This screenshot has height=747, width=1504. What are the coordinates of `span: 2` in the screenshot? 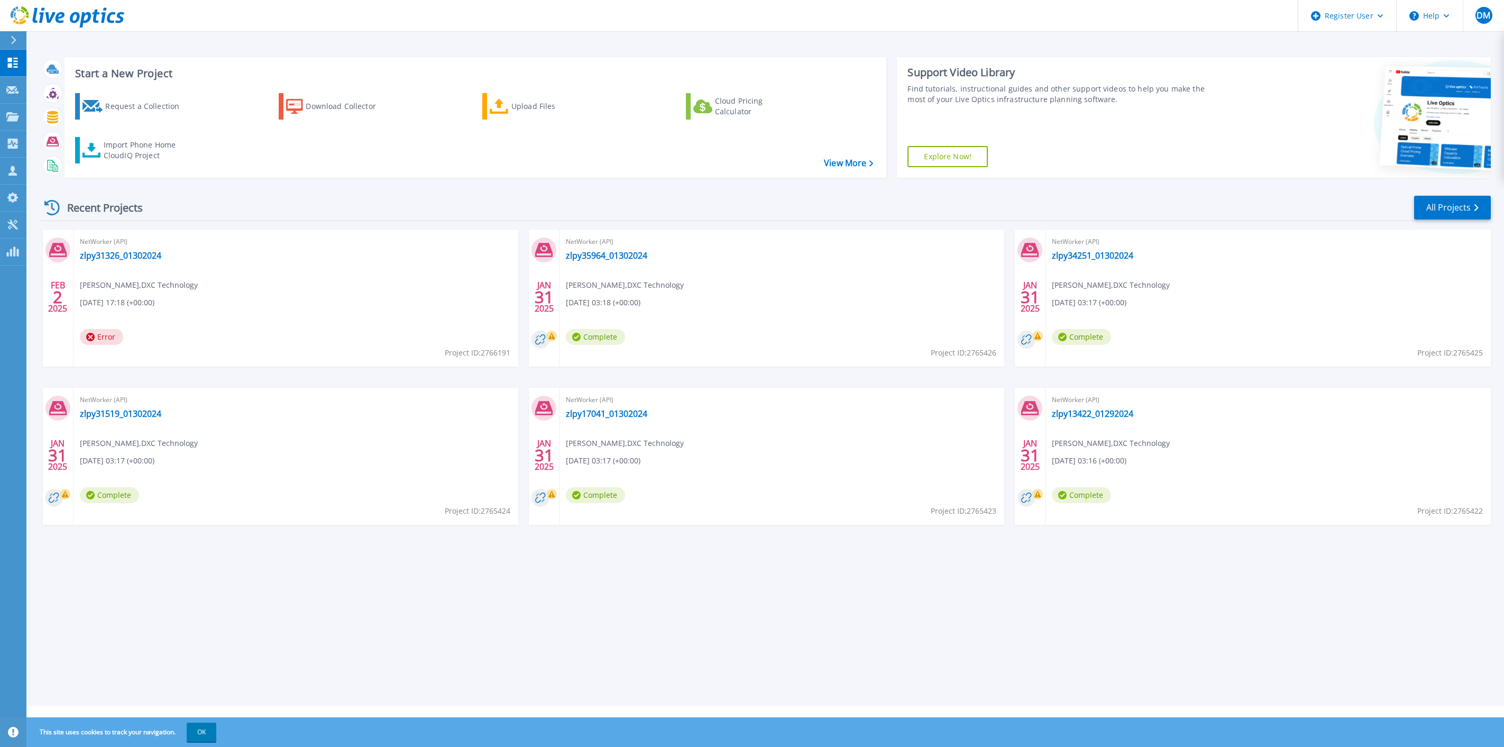 It's located at (58, 297).